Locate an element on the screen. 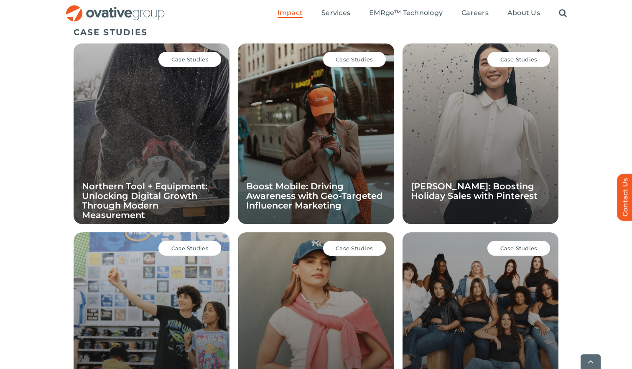  a: EMRge™ Technology is located at coordinates (406, 13).